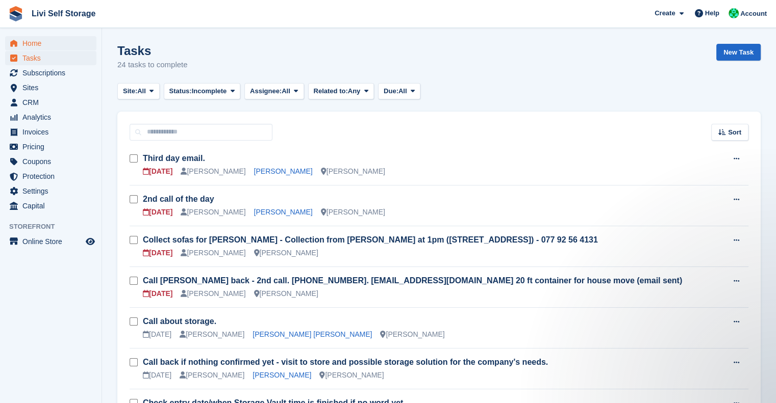 The width and height of the screenshot is (776, 403). Describe the element at coordinates (391, 91) in the screenshot. I see `span: Due:` at that location.